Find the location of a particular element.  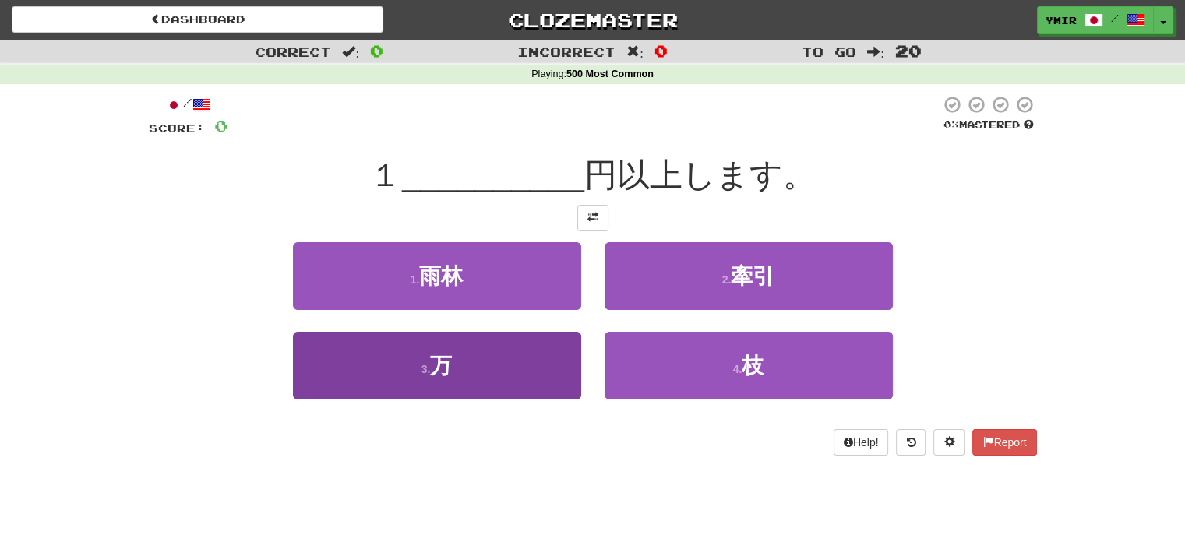

span: To go is located at coordinates (829, 51).